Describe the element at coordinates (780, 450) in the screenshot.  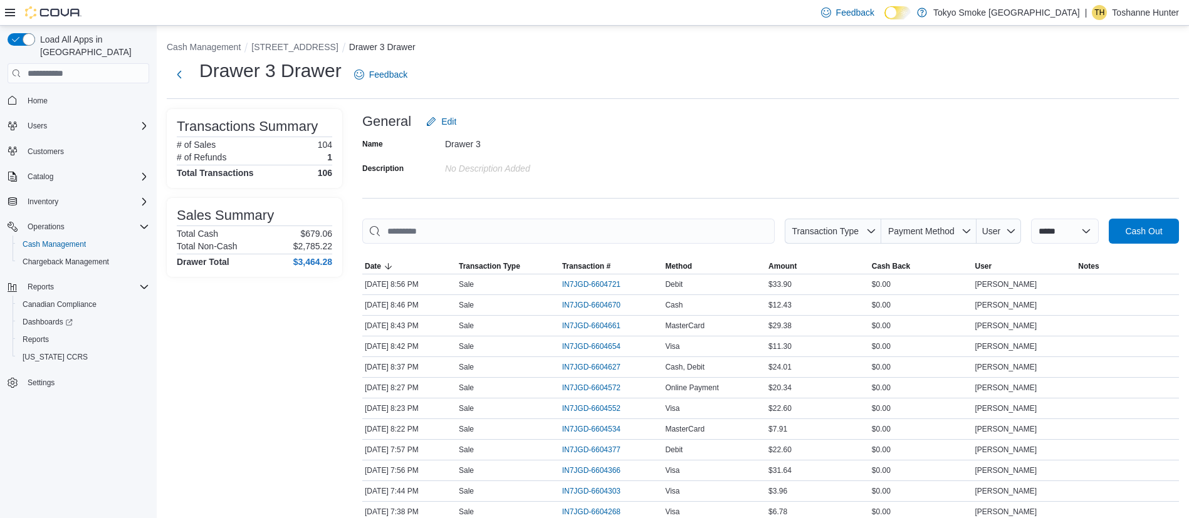
I see `span: $22.60` at that location.